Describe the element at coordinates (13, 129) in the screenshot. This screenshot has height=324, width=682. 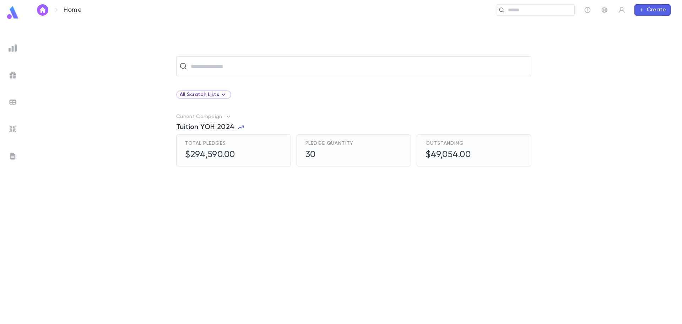
I see `img: imports_grey.530a8a0e642e233f2baf0ef88e8c9fcb.svg` at that location.